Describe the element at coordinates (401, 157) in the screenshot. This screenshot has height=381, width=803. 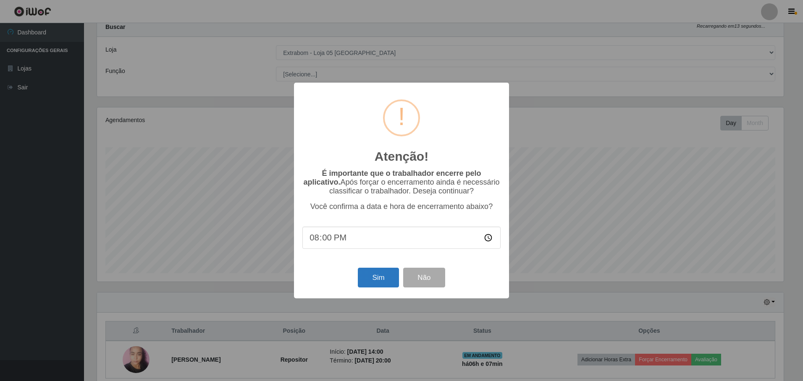
I see `h2: Atenção!` at that location.